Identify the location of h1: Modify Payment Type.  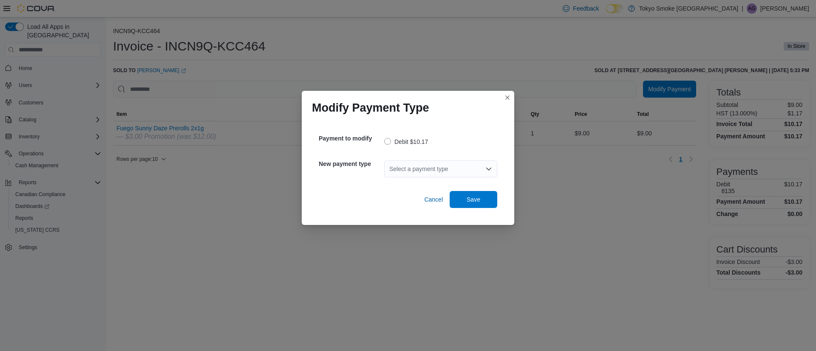
(370, 108).